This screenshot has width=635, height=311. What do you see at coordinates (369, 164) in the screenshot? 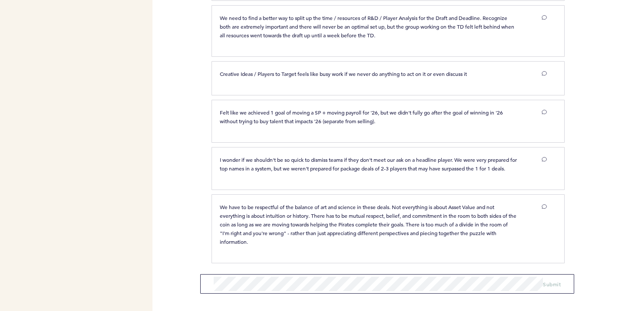
I see `span: I wonder if we shouldn't be so quick to dismiss teams if they don't meet our ask on a headline pl...` at bounding box center [369, 164].